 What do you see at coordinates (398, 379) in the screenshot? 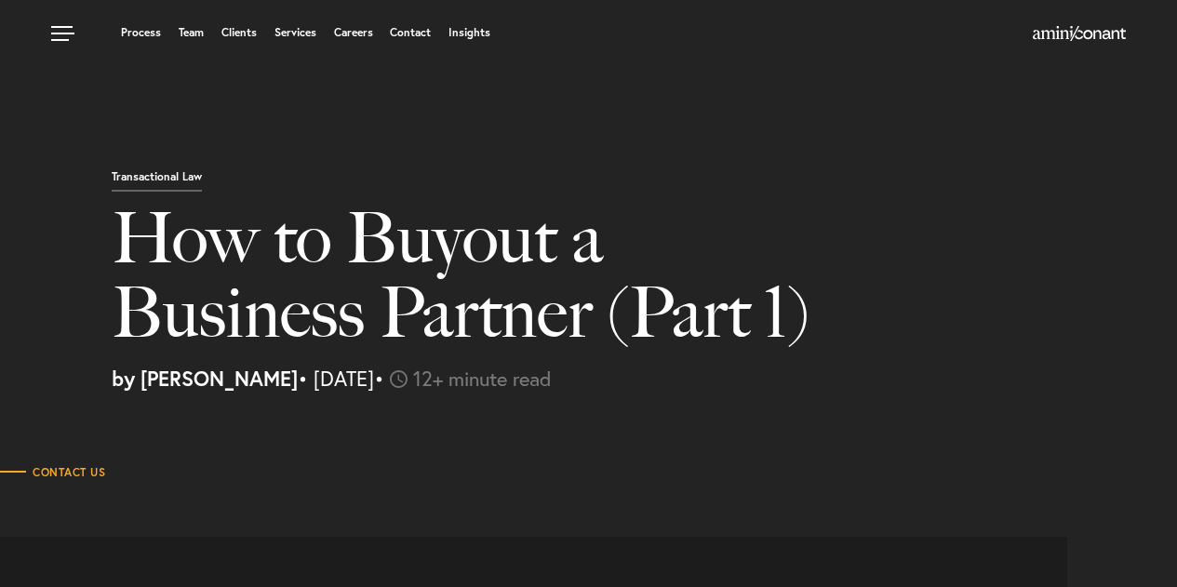
I see `img: icon-time-light.svg` at bounding box center [398, 379].